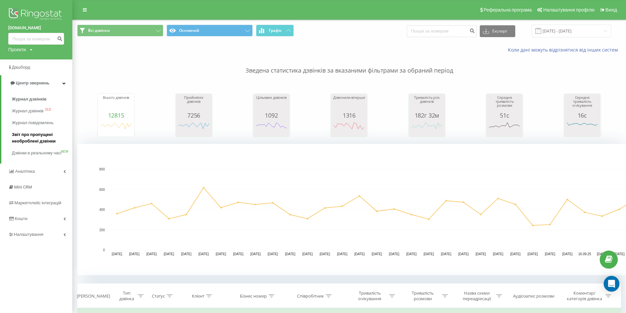  Describe the element at coordinates (349, 115) in the screenshot. I see `div: 1316` at that location.